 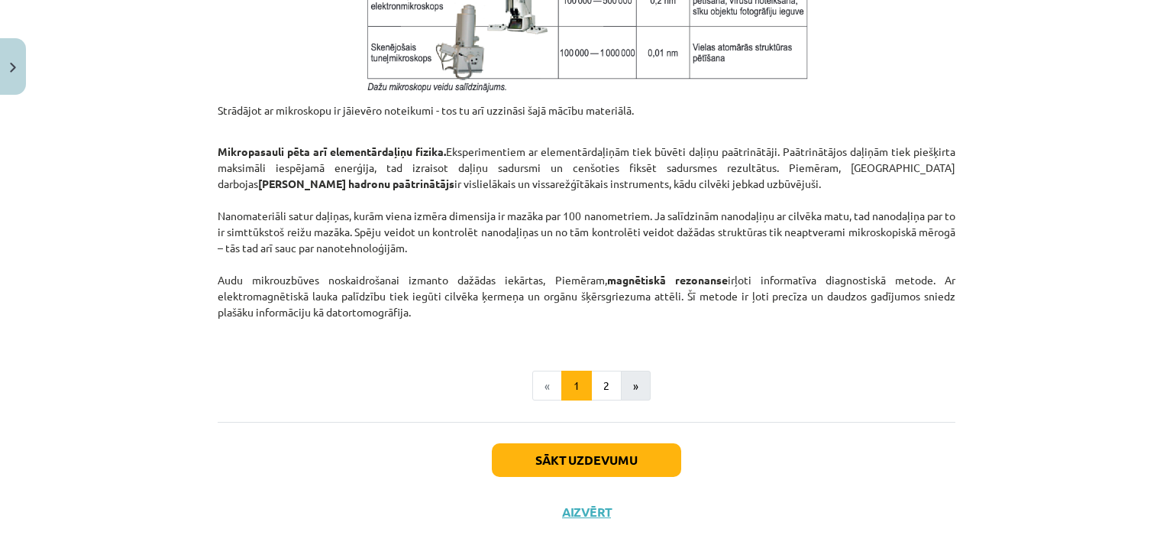 What do you see at coordinates (380, 151) in the screenshot?
I see `strong: arī elementārdaļiņu fizika.` at bounding box center [380, 151].